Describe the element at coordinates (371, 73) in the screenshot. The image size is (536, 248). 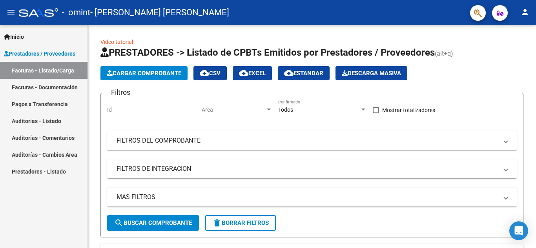
I see `app-download-masive: Descarga masiva de comprobantes (adjuntos)` at that location.